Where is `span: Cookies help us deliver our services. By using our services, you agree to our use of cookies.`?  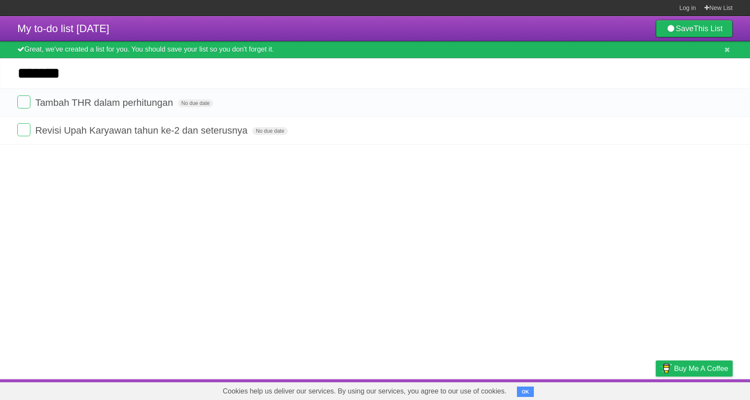 span: Cookies help us deliver our services. By using our services, you agree to our use of cookies. is located at coordinates (365, 392).